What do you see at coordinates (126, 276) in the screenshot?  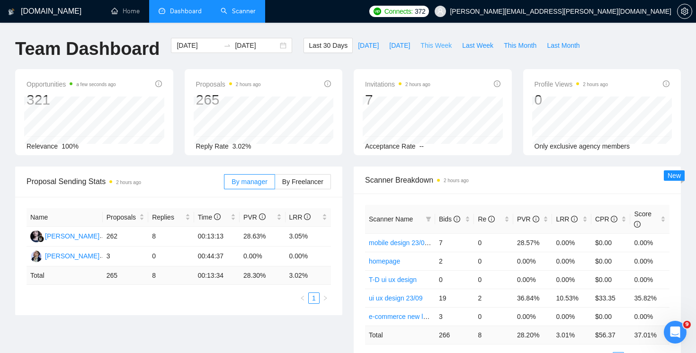 I see `td: 265` at bounding box center [126, 276].